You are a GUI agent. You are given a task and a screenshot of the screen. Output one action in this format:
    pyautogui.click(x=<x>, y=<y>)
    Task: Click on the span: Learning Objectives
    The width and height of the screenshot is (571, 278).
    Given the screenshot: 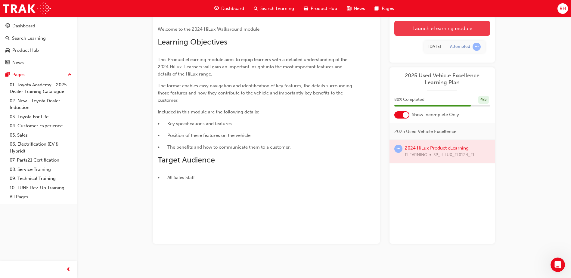 What is the action you would take?
    pyautogui.click(x=192, y=42)
    